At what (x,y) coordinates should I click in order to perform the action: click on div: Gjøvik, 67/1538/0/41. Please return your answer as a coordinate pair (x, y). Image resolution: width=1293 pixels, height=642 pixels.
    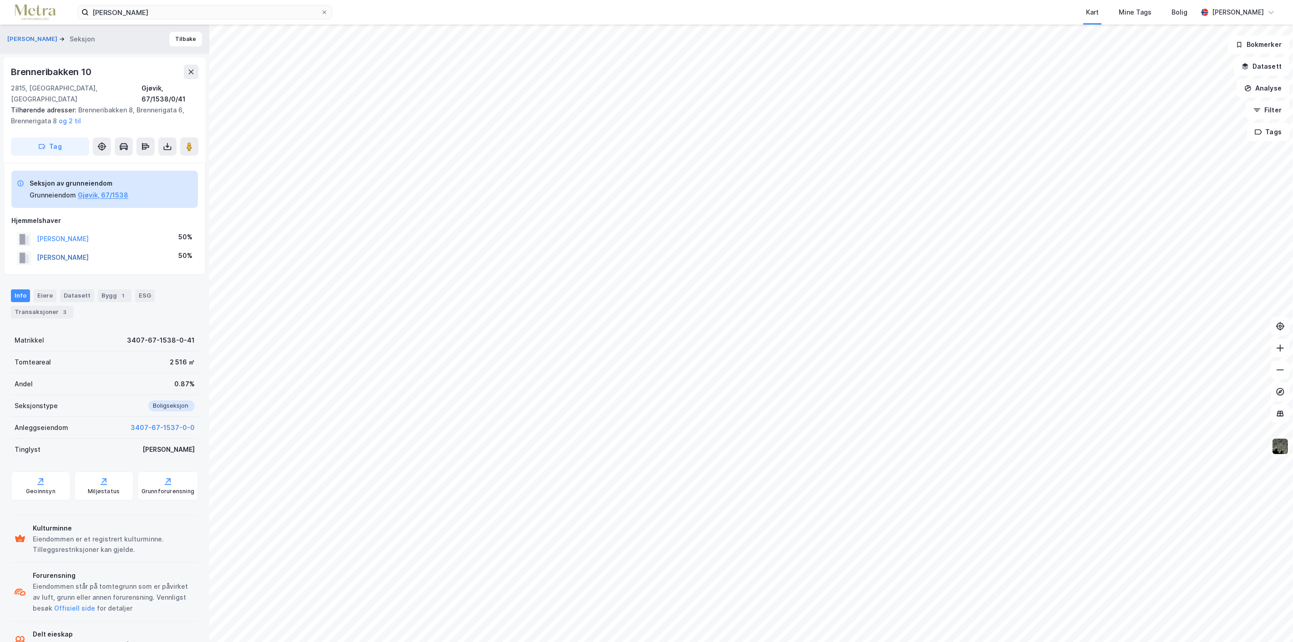
    Looking at the image, I should click on (170, 94).